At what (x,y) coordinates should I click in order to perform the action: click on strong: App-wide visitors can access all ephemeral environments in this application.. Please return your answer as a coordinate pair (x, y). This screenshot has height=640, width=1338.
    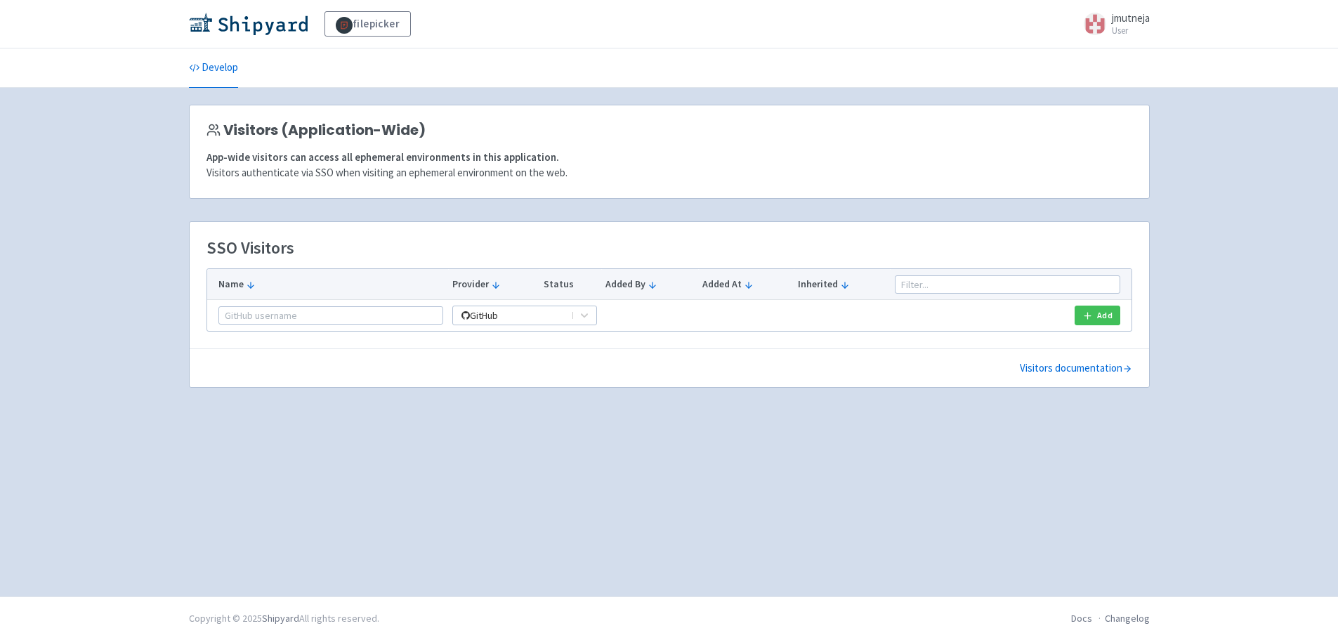
    Looking at the image, I should click on (383, 157).